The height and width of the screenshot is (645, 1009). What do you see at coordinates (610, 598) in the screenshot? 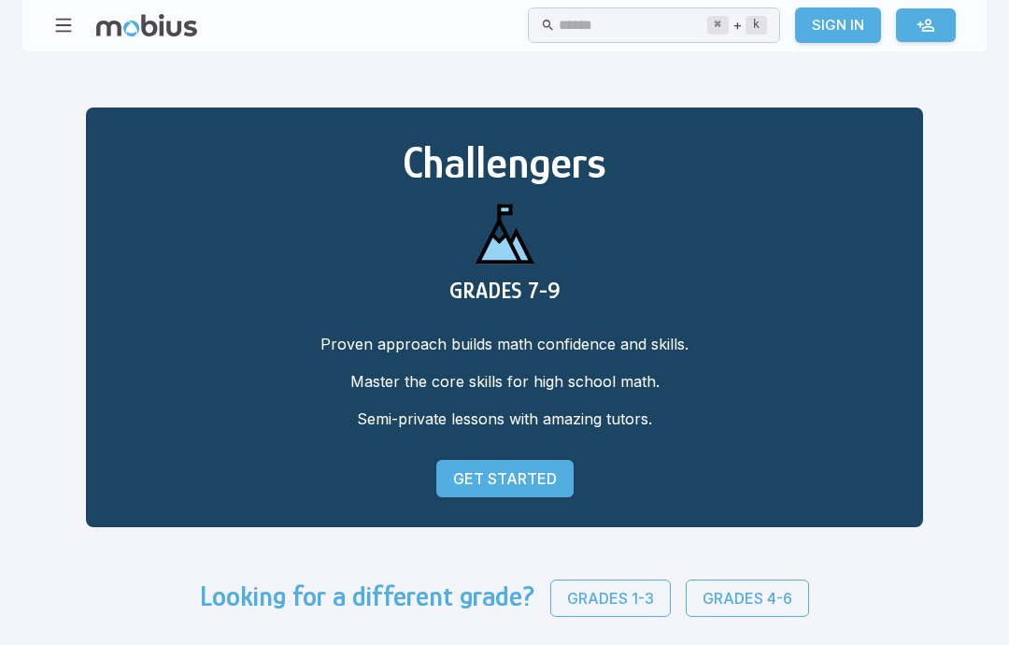
I see `a: Grades 1-3` at bounding box center [610, 598].